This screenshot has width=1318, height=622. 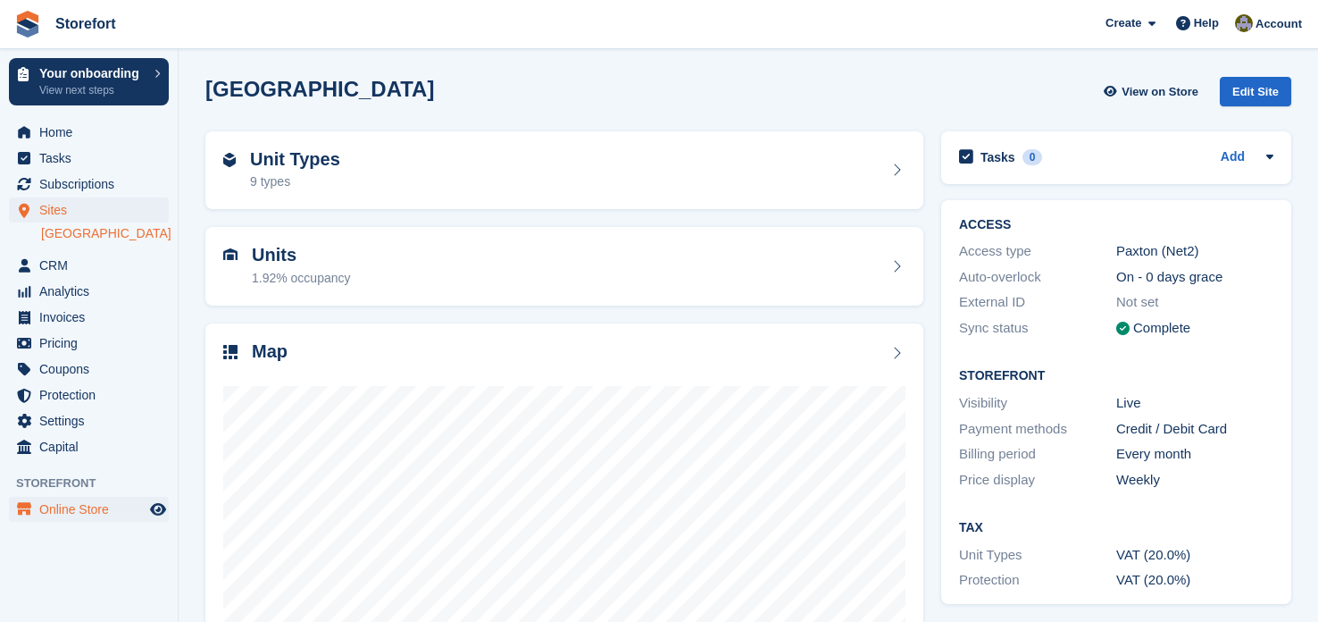 What do you see at coordinates (92, 73) in the screenshot?
I see `p: Your onboarding` at bounding box center [92, 73].